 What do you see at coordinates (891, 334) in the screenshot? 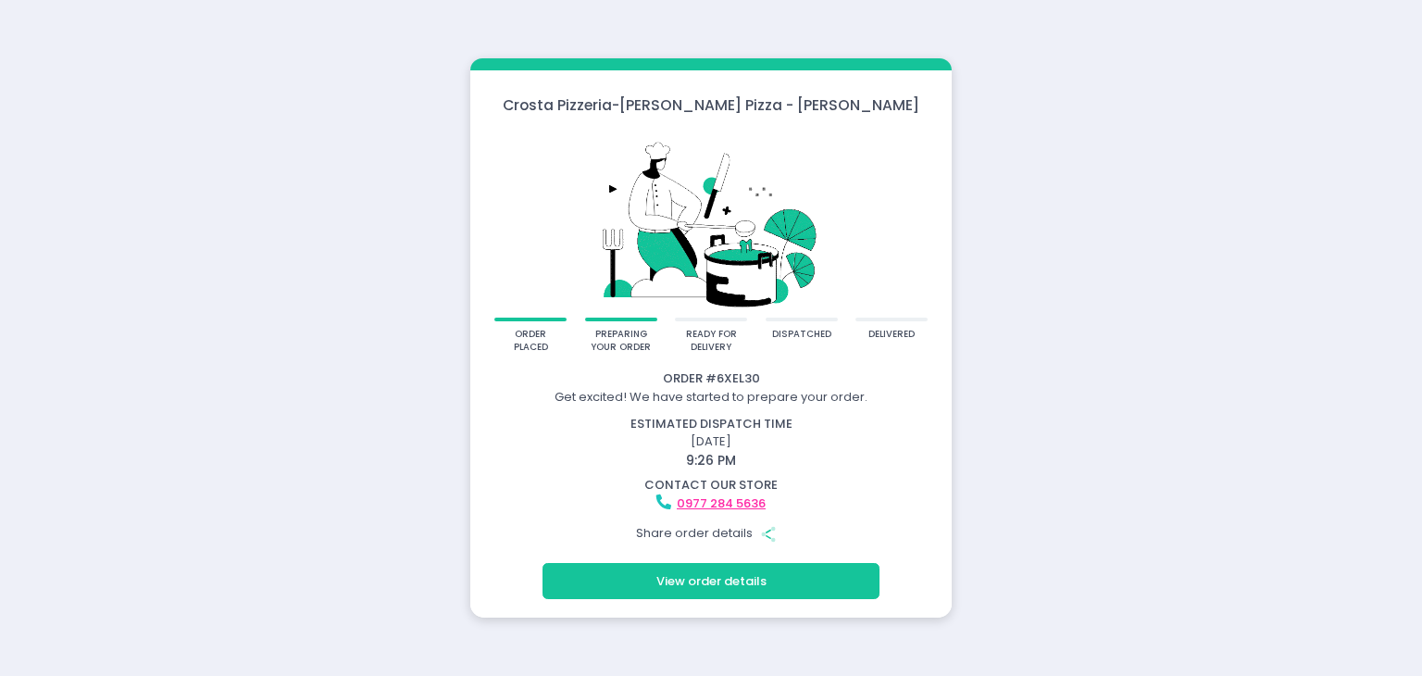
I see `div: delivered` at bounding box center [891, 334].